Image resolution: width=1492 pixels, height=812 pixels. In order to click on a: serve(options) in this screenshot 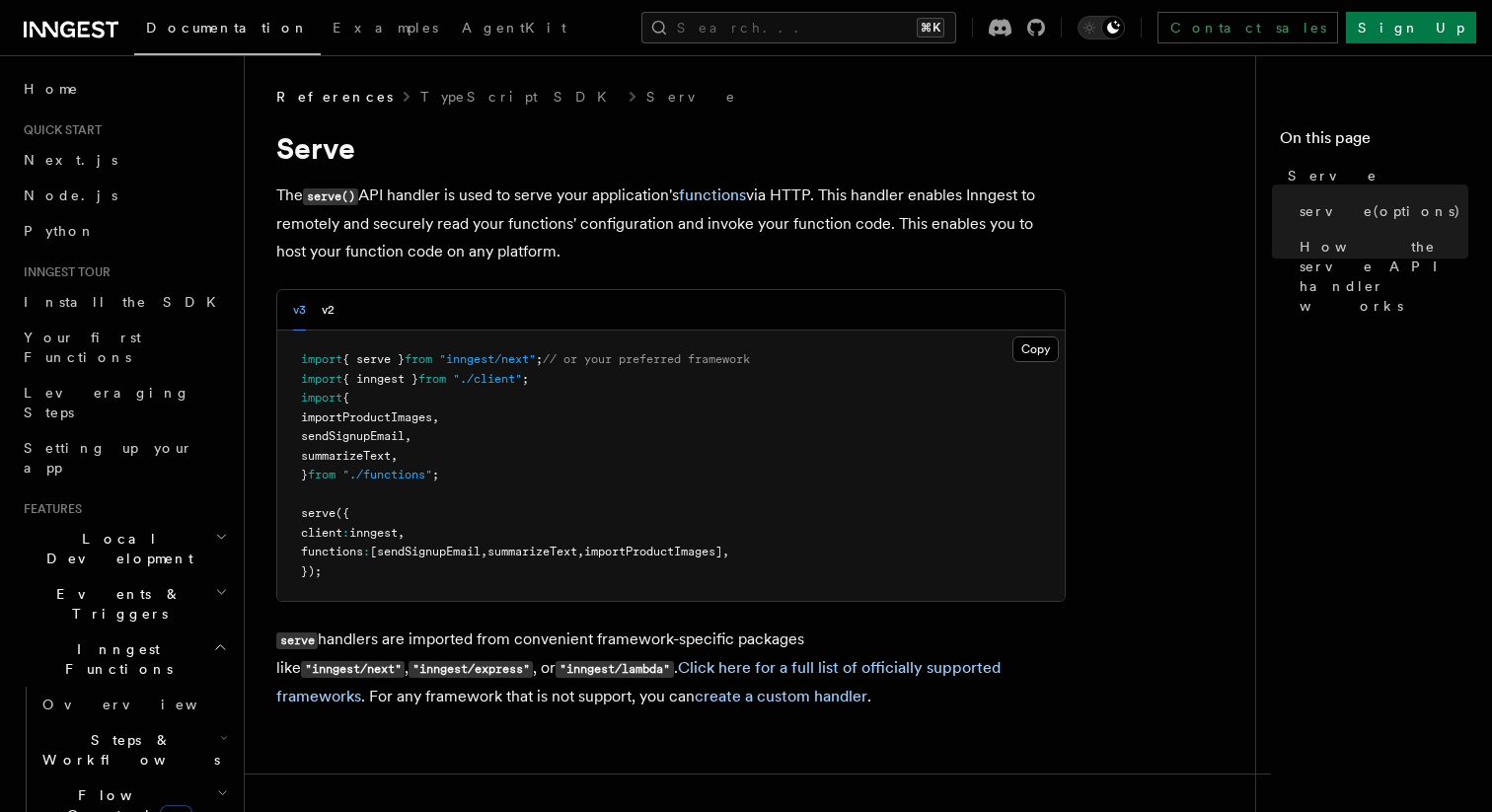, I will do `click(1379, 211)`.